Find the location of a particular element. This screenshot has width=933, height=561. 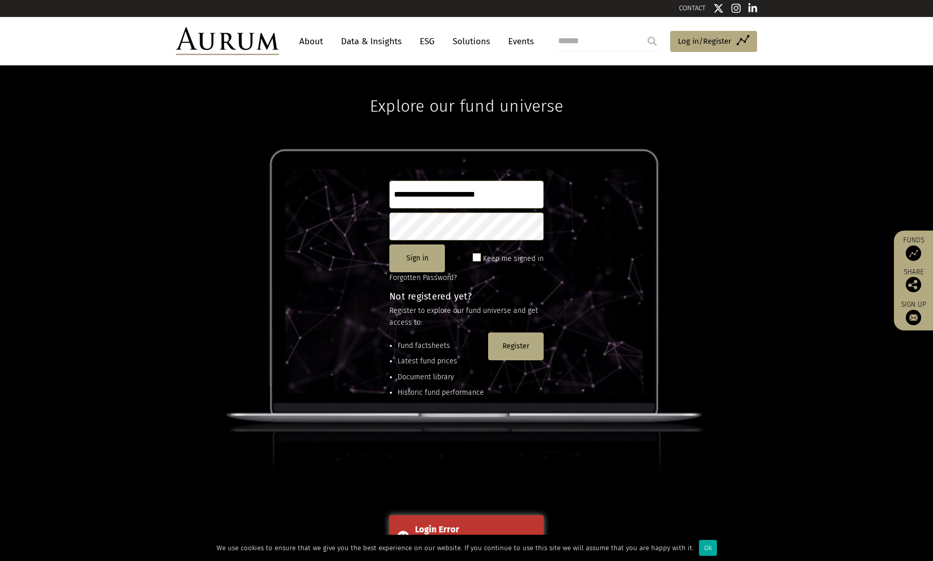

a: CONTACT is located at coordinates (692, 8).